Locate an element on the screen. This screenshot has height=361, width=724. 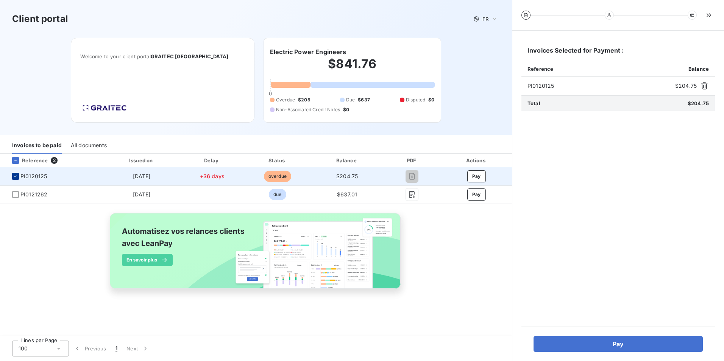
span: 2 is located at coordinates (54, 161).